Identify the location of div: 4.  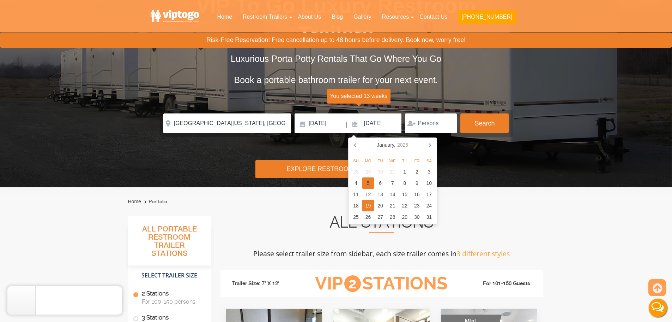
(356, 183).